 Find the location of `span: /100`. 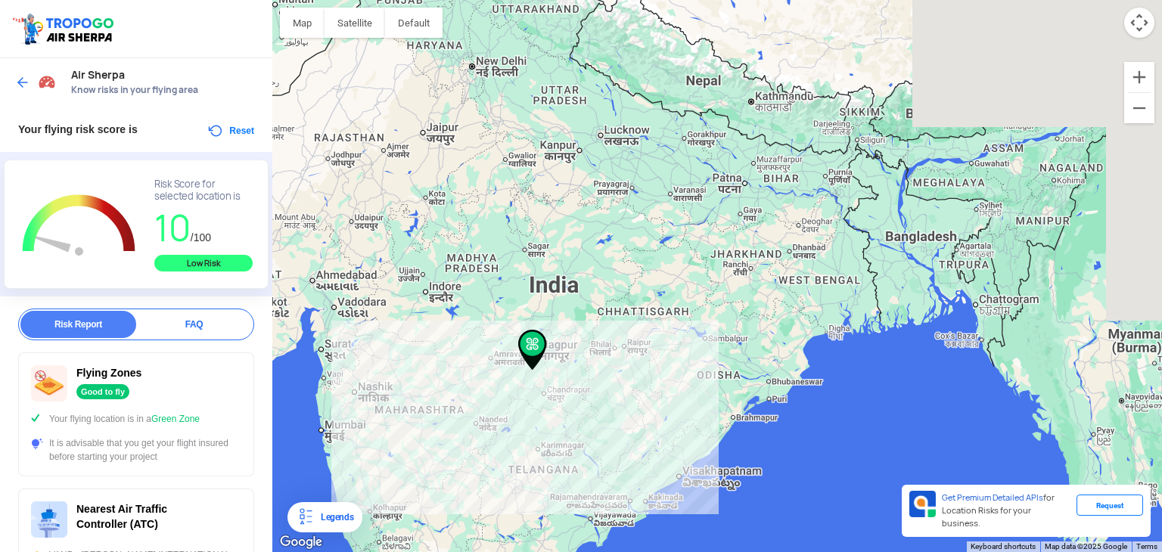

span: /100 is located at coordinates (201, 238).